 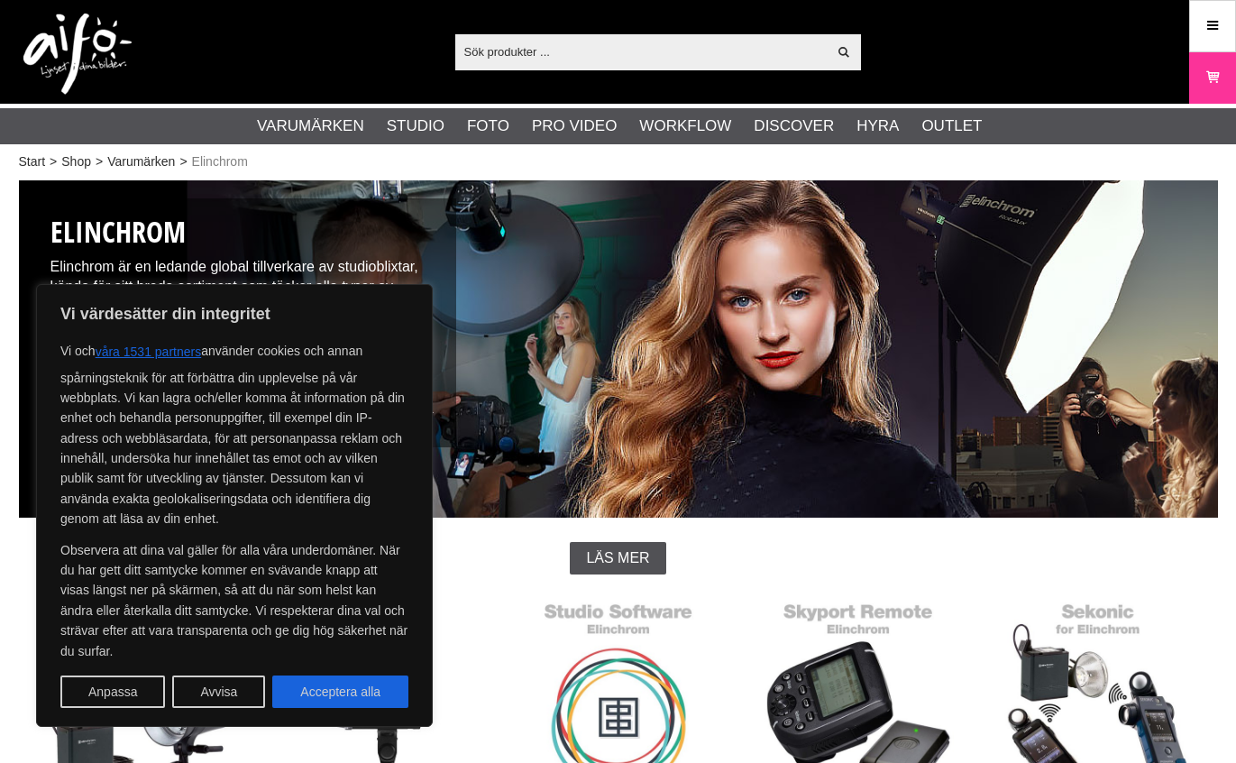 I want to click on a: Outlet, so click(x=951, y=126).